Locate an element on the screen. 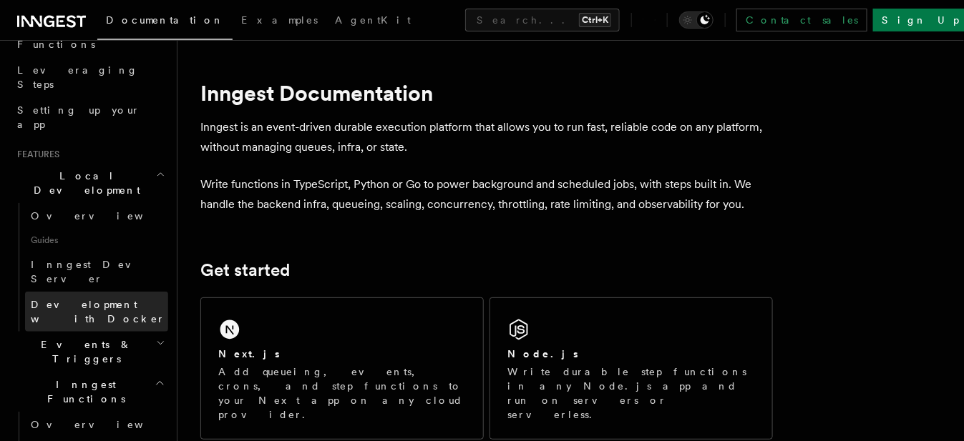  a: Leveraging Steps is located at coordinates (89, 77).